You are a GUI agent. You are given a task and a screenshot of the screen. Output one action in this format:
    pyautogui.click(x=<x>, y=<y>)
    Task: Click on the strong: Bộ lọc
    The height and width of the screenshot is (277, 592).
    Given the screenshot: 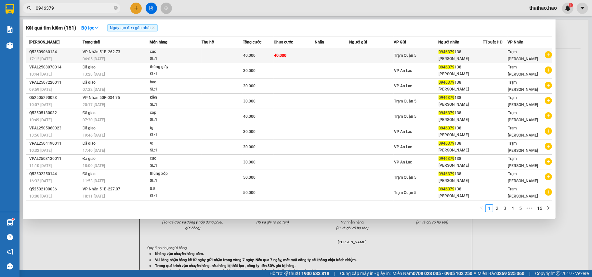 What is the action you would take?
    pyautogui.click(x=90, y=28)
    